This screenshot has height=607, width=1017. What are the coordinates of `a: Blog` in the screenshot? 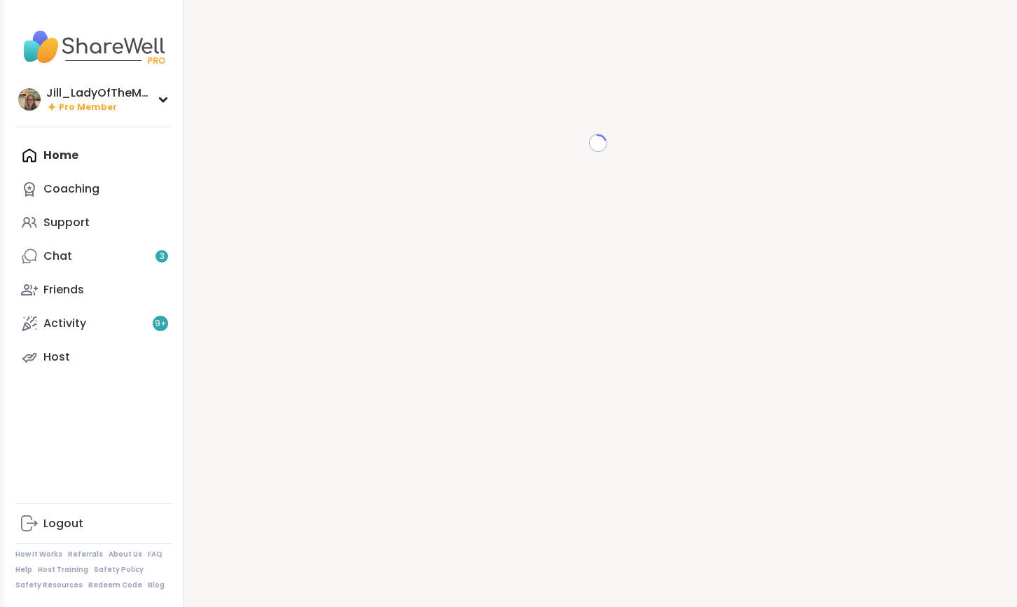 It's located at (156, 585).